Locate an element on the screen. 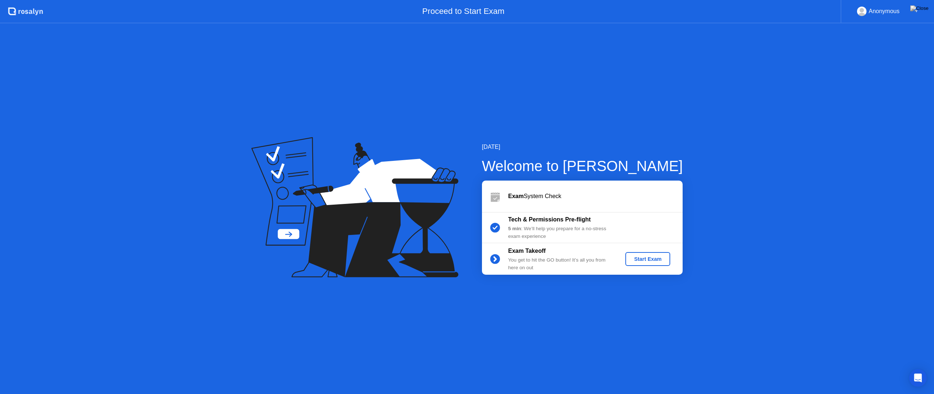 Image resolution: width=934 pixels, height=394 pixels. div: Open Intercom Messenger is located at coordinates (918, 378).